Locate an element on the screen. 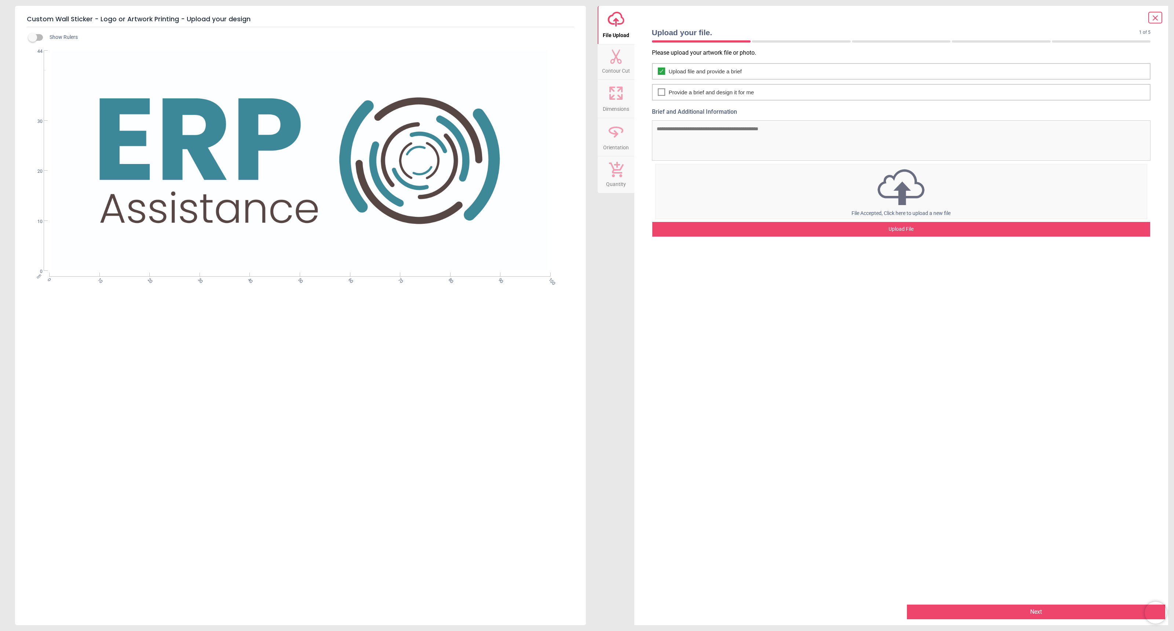 The image size is (1174, 631). div: Upload File is located at coordinates (901, 229).